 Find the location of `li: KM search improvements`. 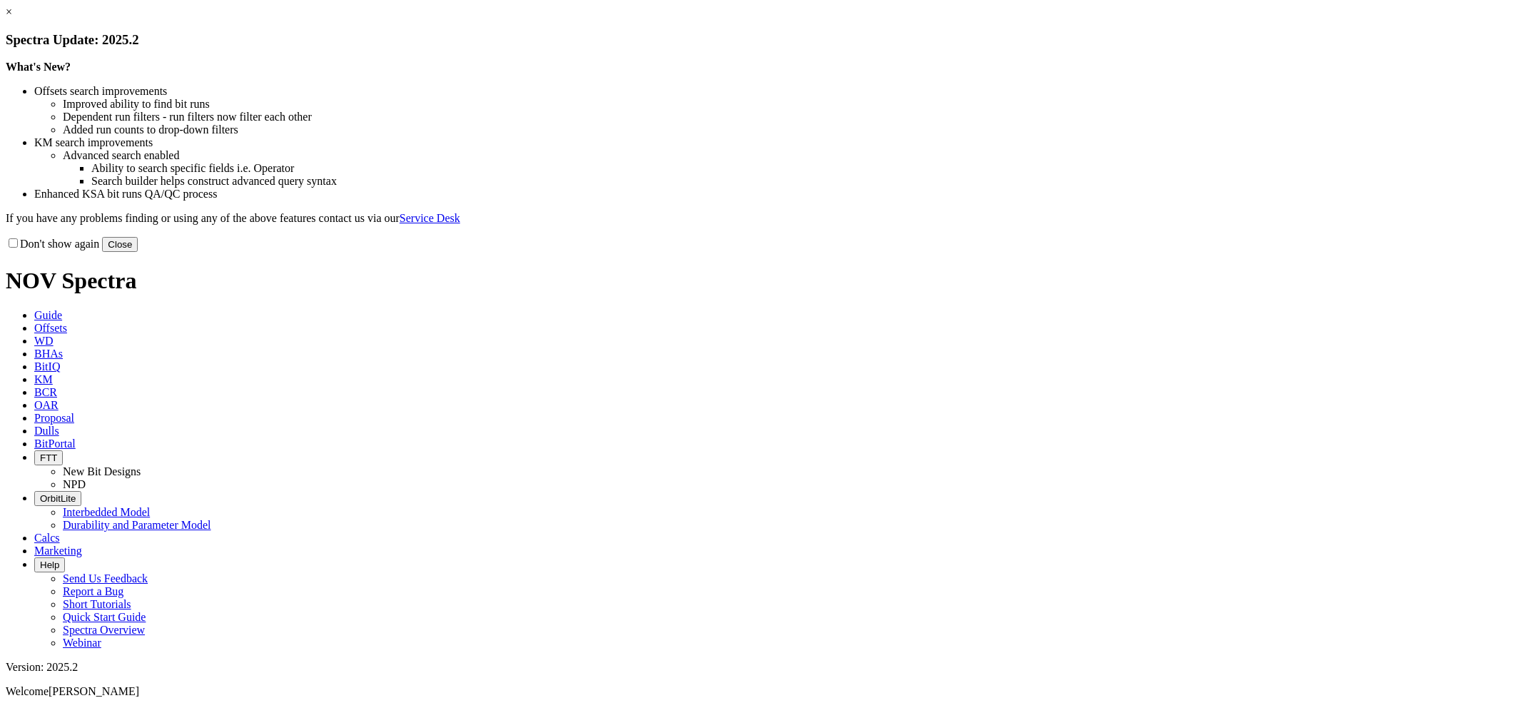

li: KM search improvements is located at coordinates (775, 143).